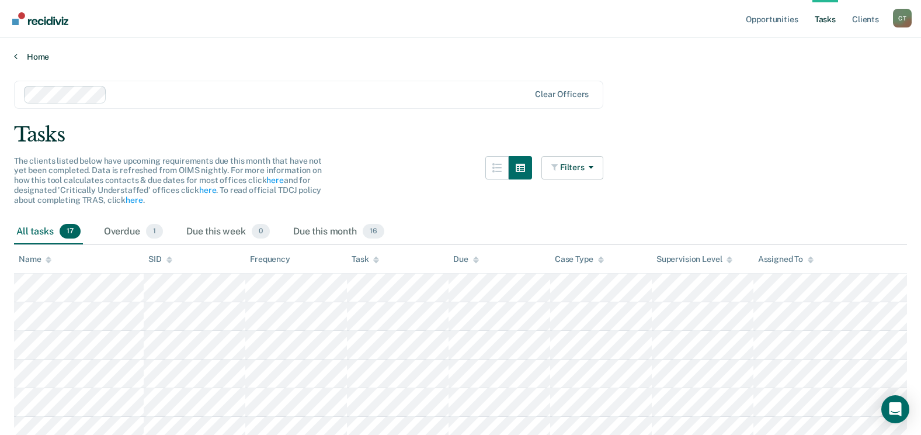 Image resolution: width=921 pixels, height=435 pixels. What do you see at coordinates (270, 259) in the screenshot?
I see `div: Frequency` at bounding box center [270, 259].